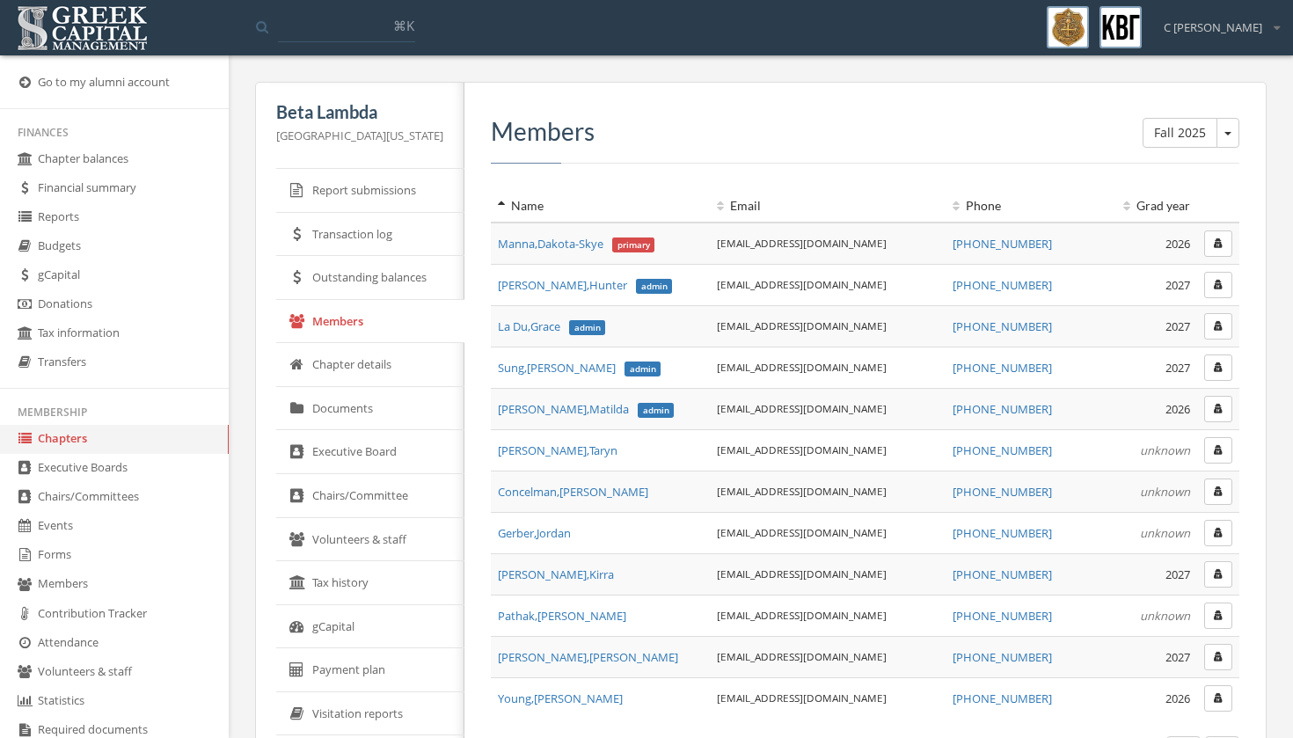 Image resolution: width=1293 pixels, height=738 pixels. What do you see at coordinates (370, 670) in the screenshot?
I see `a: Payment plan` at bounding box center [370, 670].